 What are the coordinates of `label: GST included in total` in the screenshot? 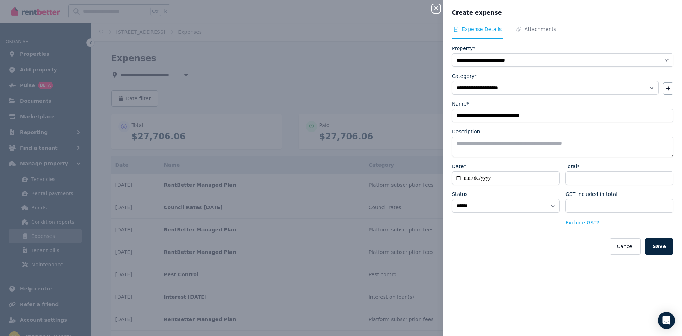 It's located at (591, 194).